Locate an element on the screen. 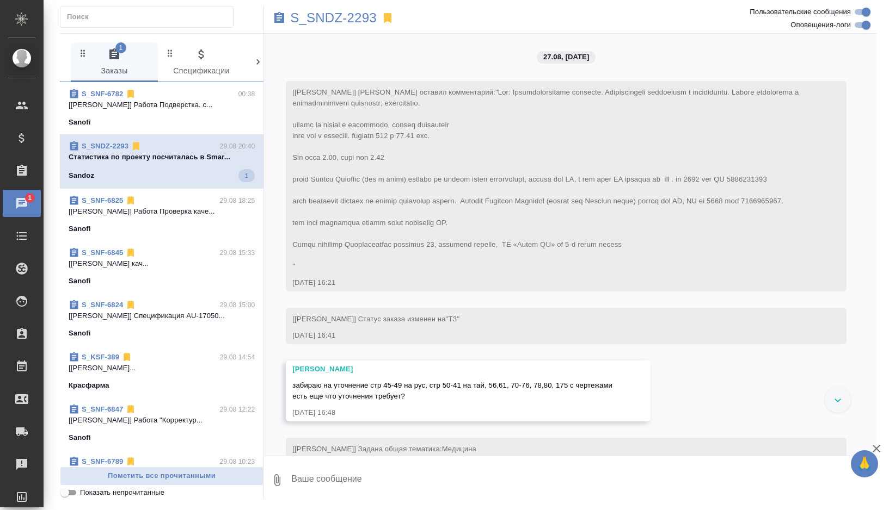 Image resolution: width=889 pixels, height=510 pixels. p: 00:38 is located at coordinates (247, 94).